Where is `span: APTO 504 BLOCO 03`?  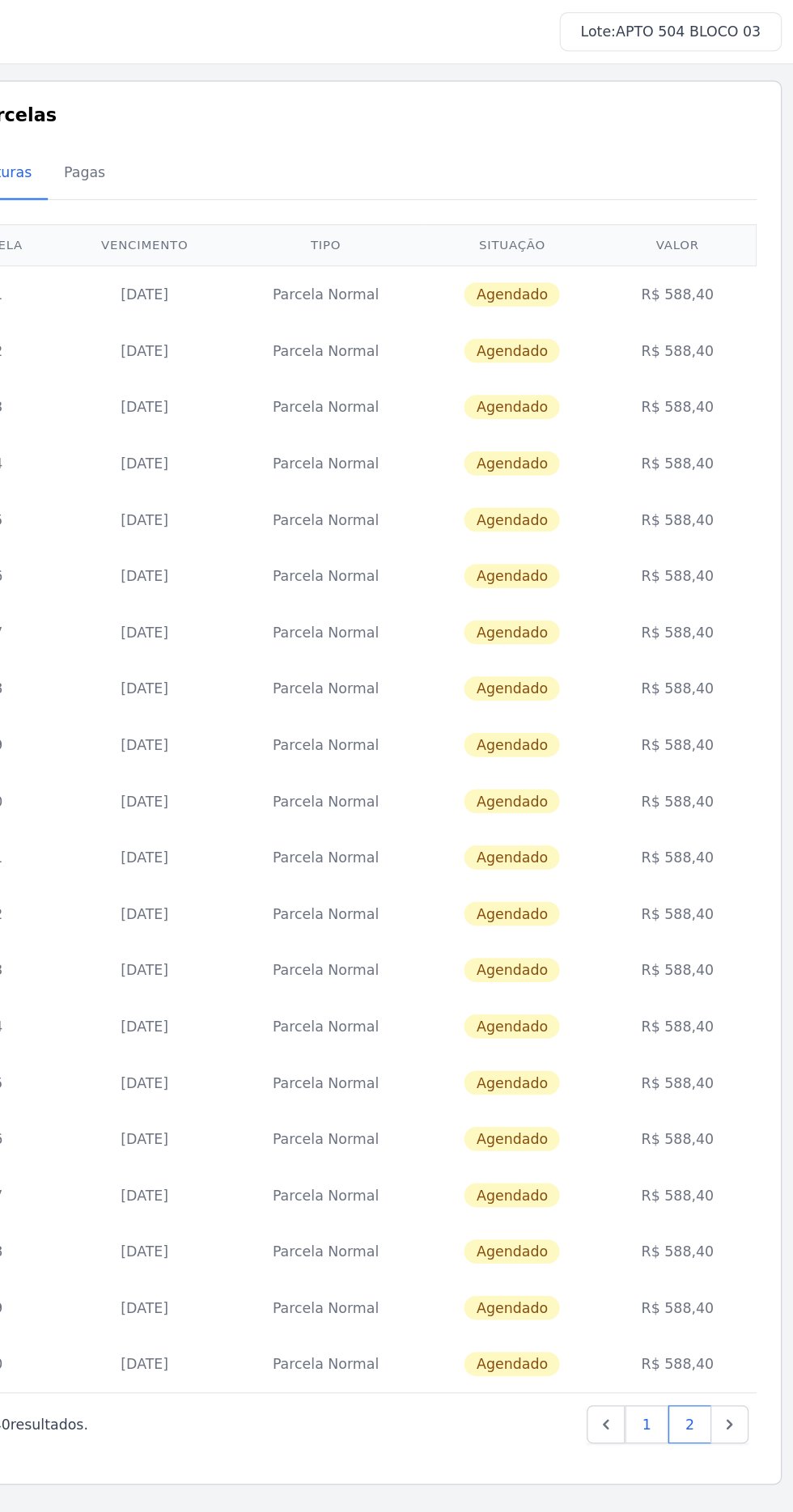
span: APTO 504 BLOCO 03 is located at coordinates (701, 25).